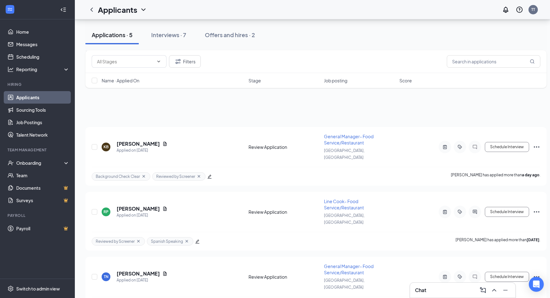 The image size is (550, 298). I want to click on button: Filter Filters, so click(185, 61).